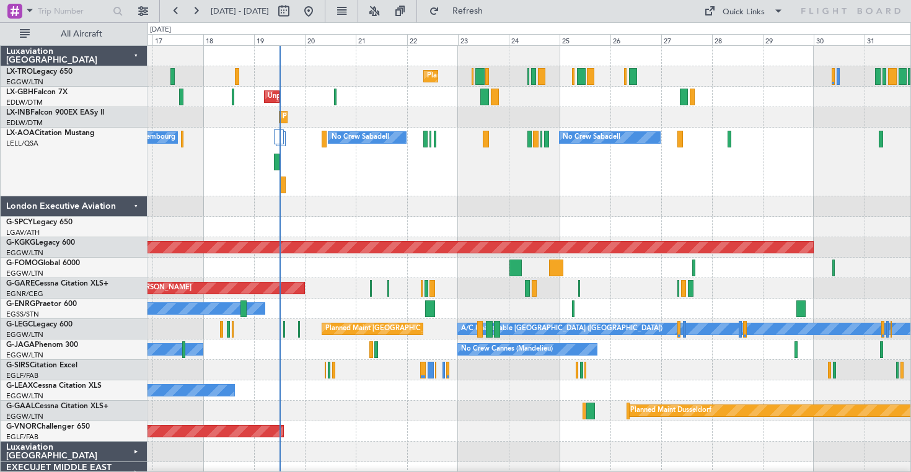 The height and width of the screenshot is (472, 911). What do you see at coordinates (50, 133) in the screenshot?
I see `a: LX-AOACitation Mustang` at bounding box center [50, 133].